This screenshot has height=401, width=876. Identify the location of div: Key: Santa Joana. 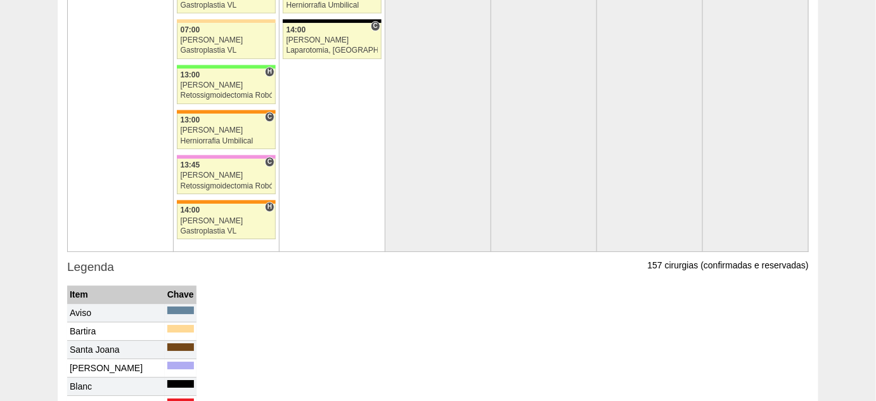
(181, 347).